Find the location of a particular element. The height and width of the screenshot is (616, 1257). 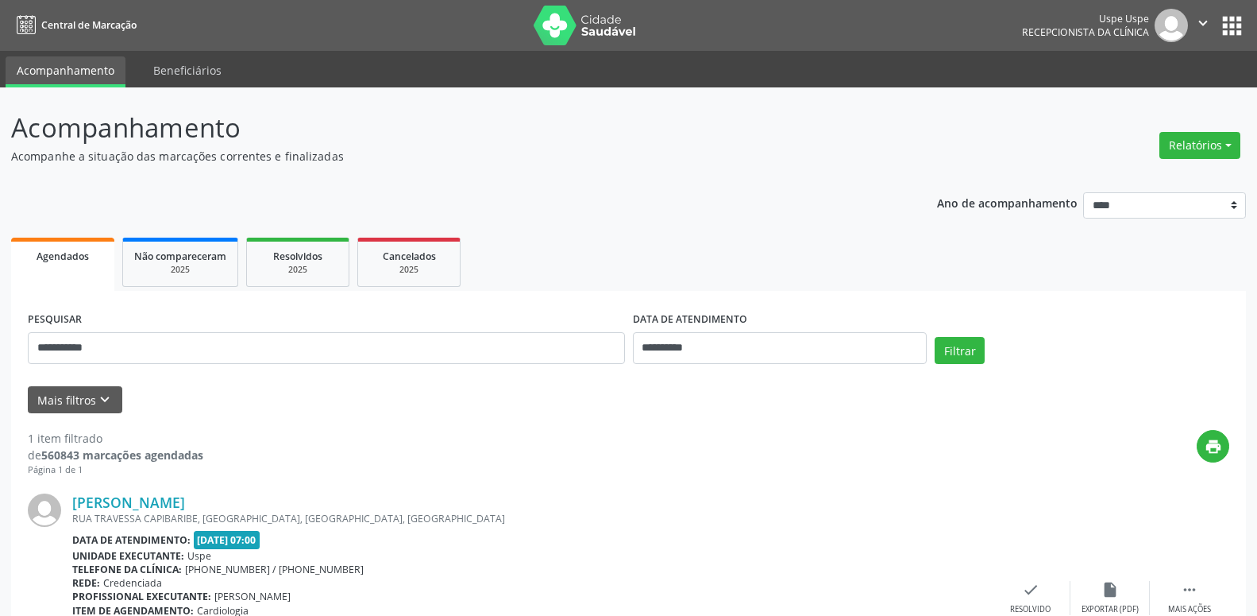

b: Unidade executante: is located at coordinates (128, 555).